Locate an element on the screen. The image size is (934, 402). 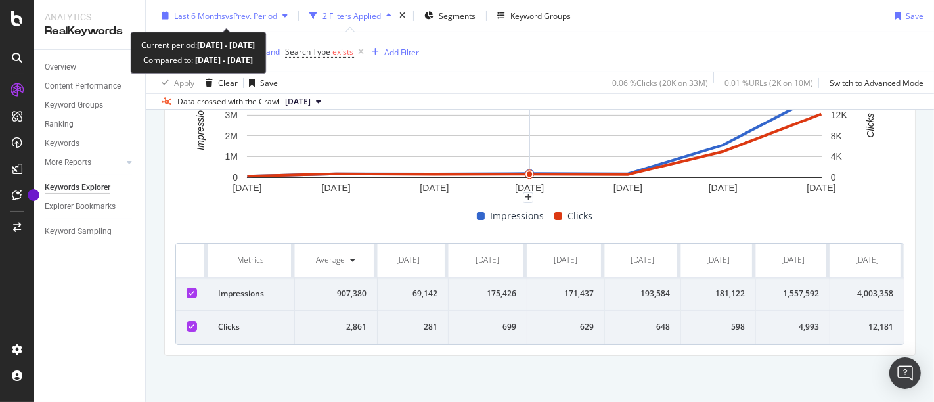
div: 193,584 is located at coordinates (642, 294).